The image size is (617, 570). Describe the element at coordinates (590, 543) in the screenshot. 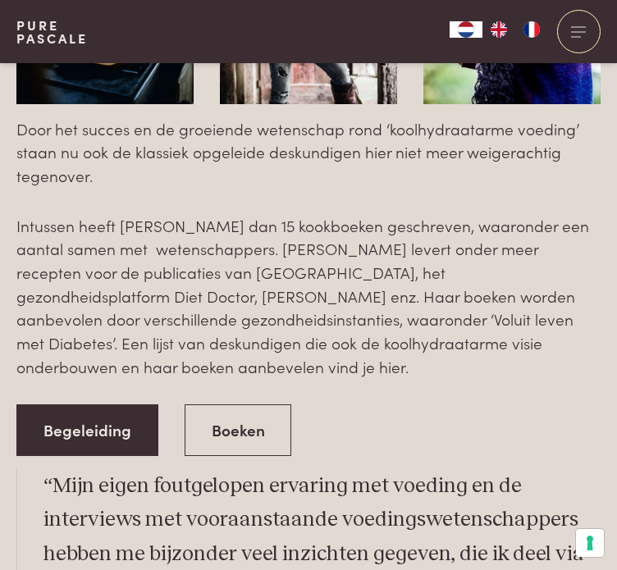

I see `button: Uw voorkeuren voor toestemming voor trackingtechnologieën` at that location.